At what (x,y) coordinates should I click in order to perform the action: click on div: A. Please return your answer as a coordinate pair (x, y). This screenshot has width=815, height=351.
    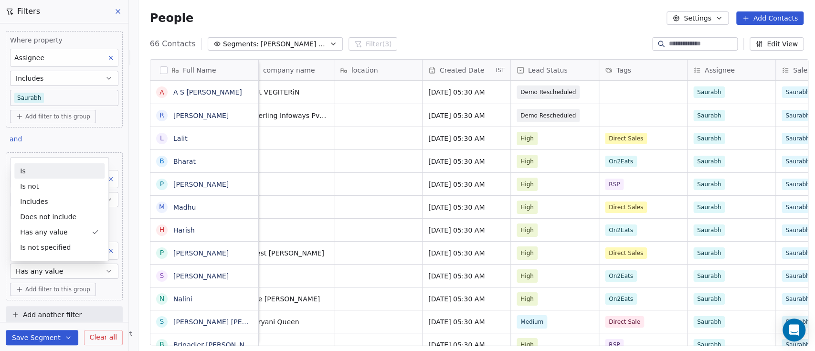
    Looking at the image, I should click on (162, 92).